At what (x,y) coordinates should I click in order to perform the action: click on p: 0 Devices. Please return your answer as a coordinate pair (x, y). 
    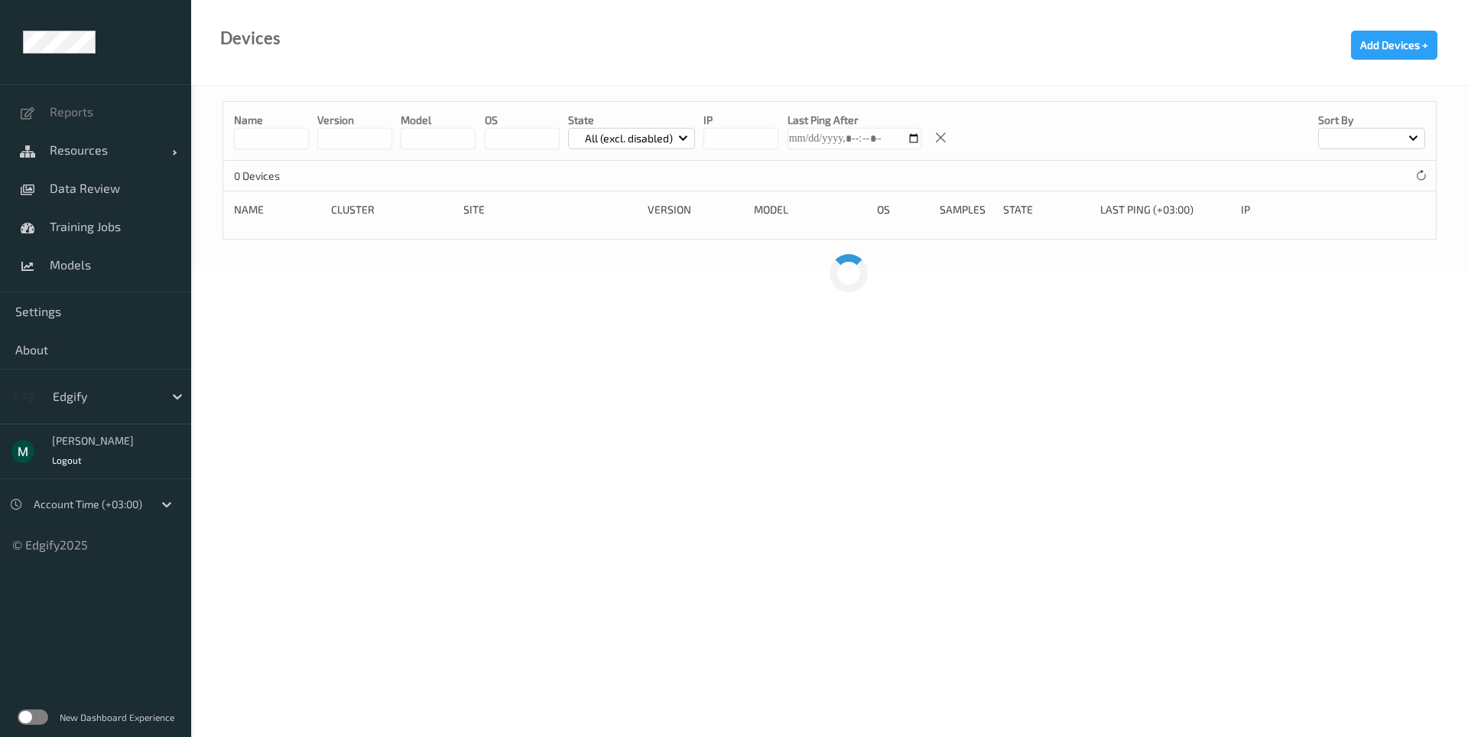
    Looking at the image, I should click on (291, 176).